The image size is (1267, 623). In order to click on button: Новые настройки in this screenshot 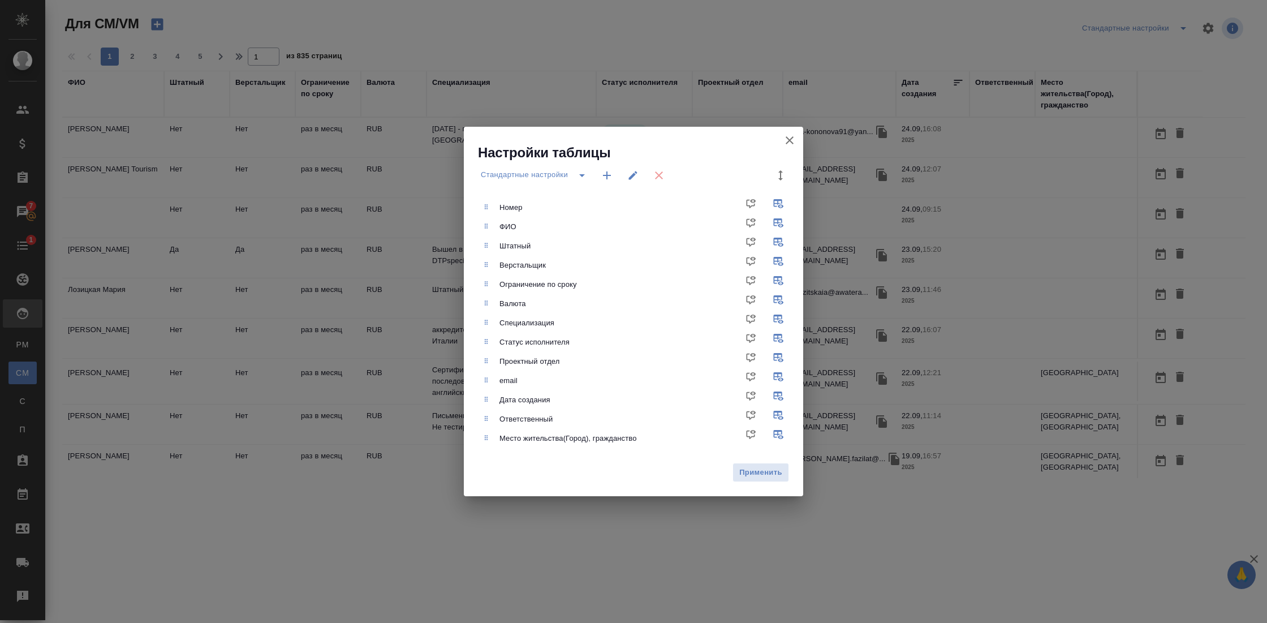, I will do `click(607, 175)`.